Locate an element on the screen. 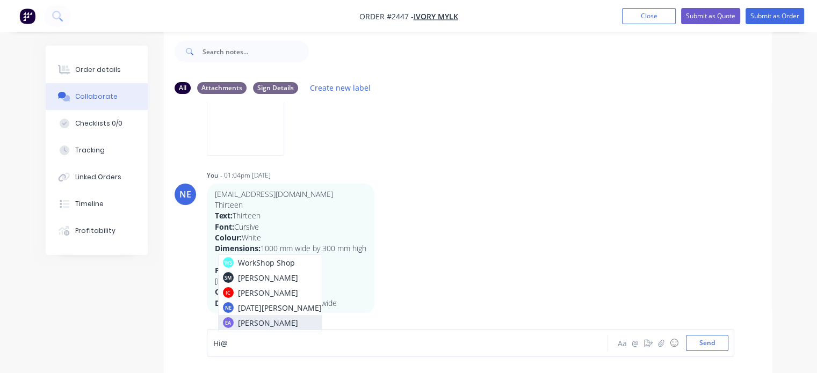 The height and width of the screenshot is (373, 817). button: Profitability is located at coordinates (97, 231).